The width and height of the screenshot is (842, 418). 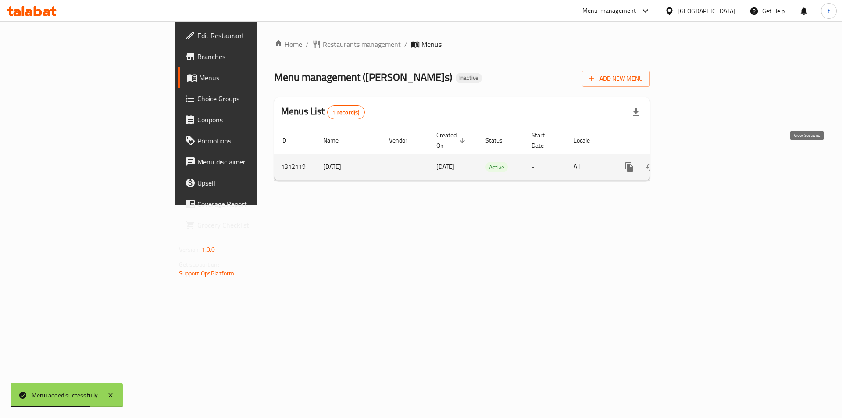 What do you see at coordinates (208, 249) in the screenshot?
I see `span: 1.0.0` at bounding box center [208, 249].